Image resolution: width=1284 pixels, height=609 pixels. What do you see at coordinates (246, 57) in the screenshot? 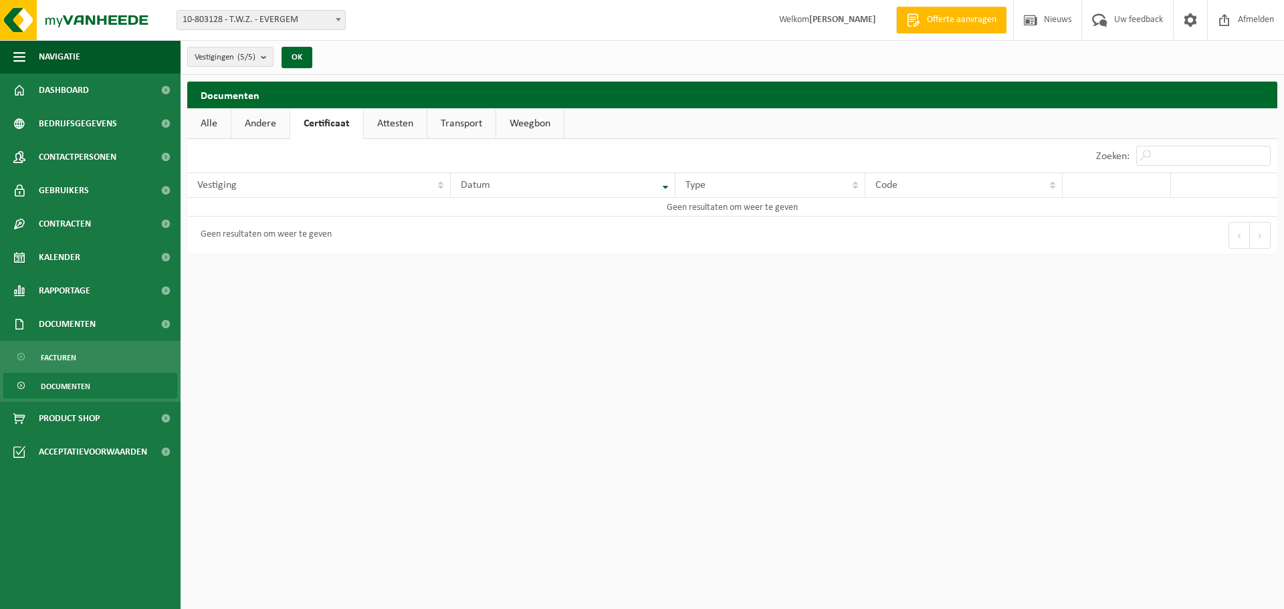
I see `count: (5/5)` at bounding box center [246, 57].